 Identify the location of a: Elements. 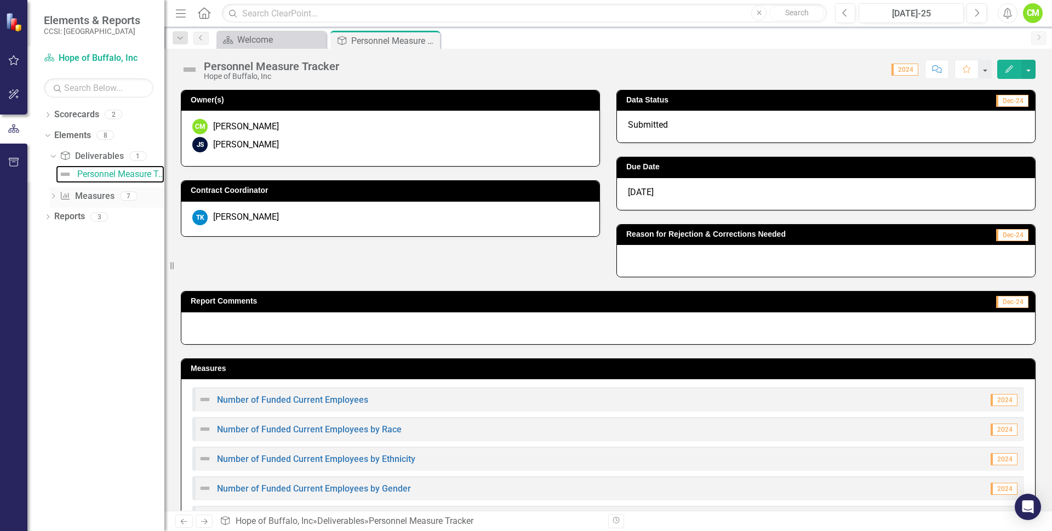
(72, 135).